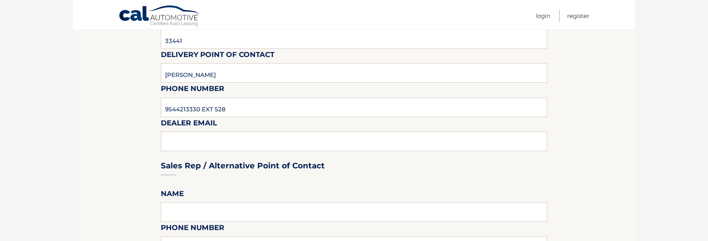 Image resolution: width=708 pixels, height=241 pixels. What do you see at coordinates (243, 165) in the screenshot?
I see `h3: Sales Rep / Alternative Point of Contact` at bounding box center [243, 165].